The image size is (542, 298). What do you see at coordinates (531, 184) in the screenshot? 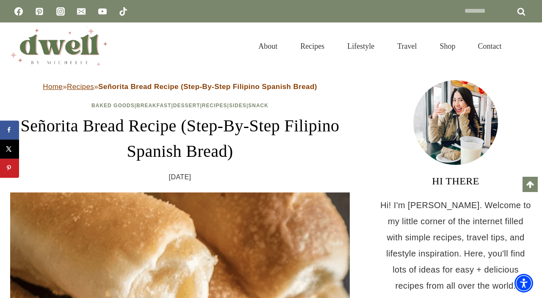
I see `a: Scroll to top` at bounding box center [531, 184].